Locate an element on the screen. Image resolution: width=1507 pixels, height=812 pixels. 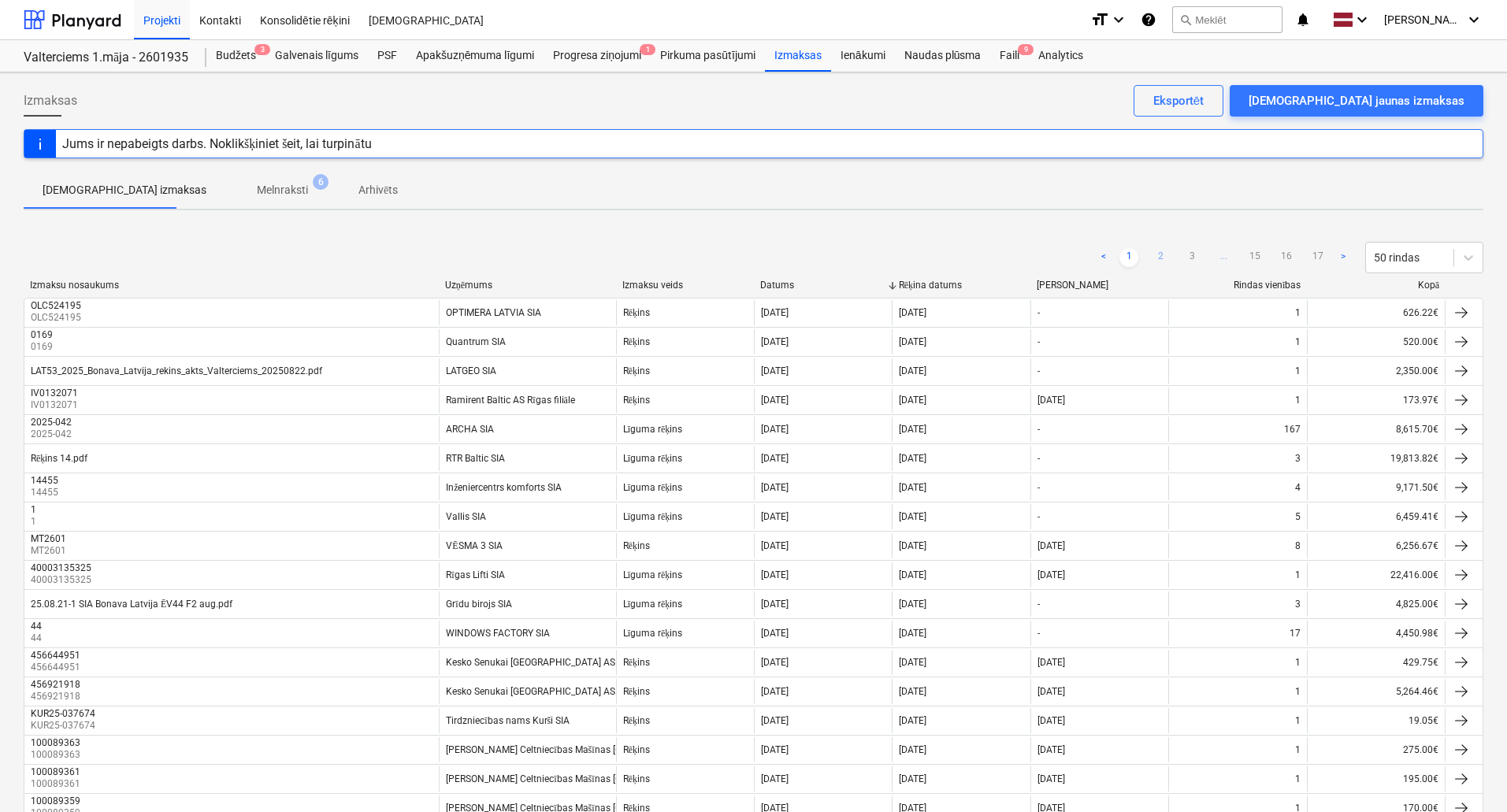
div: Analytics is located at coordinates (1060, 56).